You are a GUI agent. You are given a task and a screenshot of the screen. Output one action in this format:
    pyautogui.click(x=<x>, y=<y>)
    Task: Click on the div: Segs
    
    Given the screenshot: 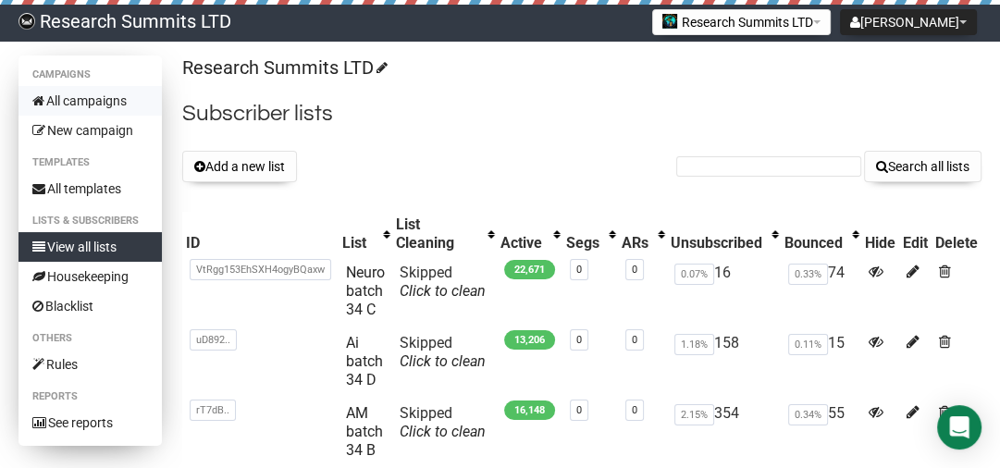 What is the action you would take?
    pyautogui.click(x=583, y=243)
    